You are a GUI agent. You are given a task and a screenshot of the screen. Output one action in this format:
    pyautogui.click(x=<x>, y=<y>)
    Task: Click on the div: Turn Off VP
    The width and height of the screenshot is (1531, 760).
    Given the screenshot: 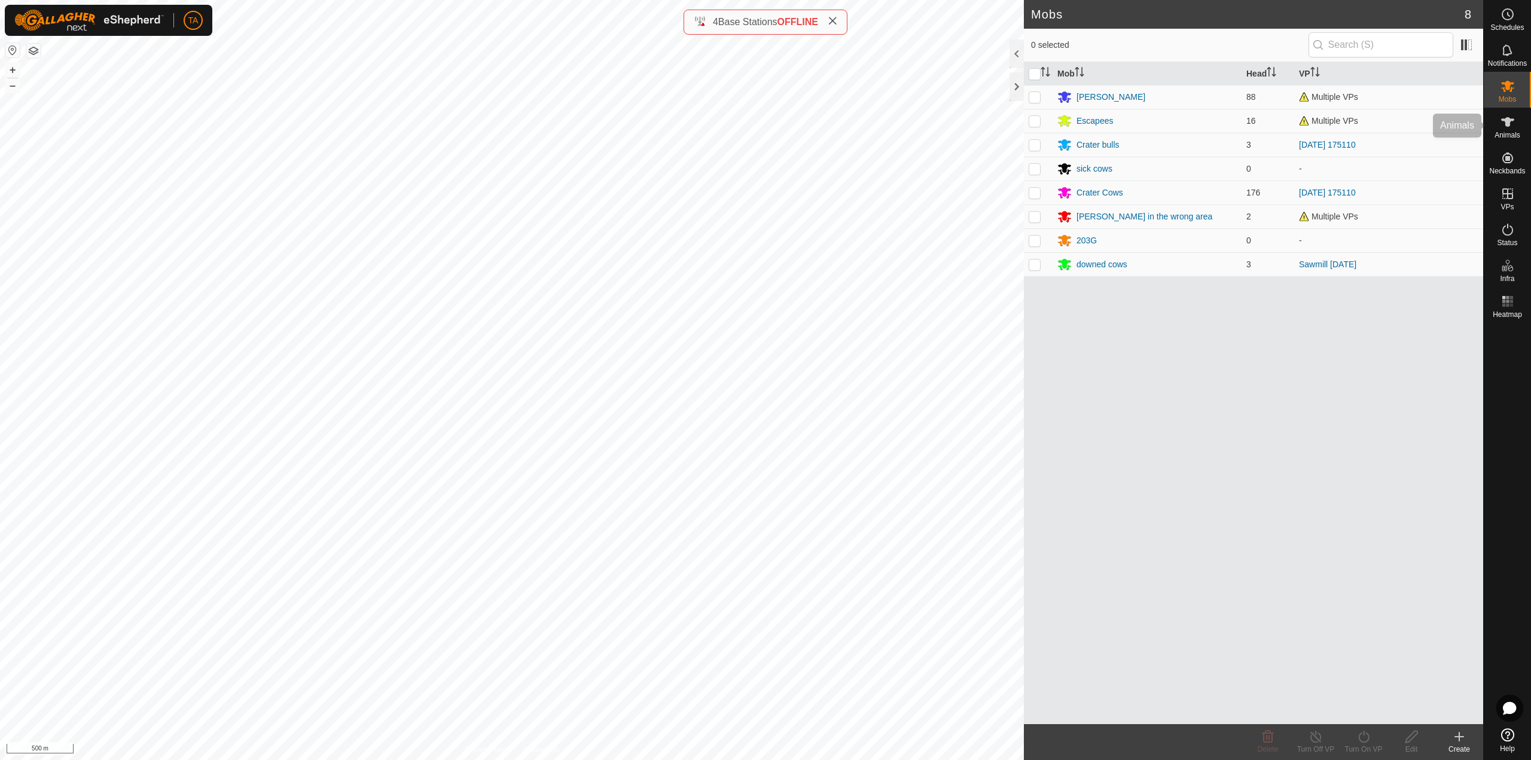 What is the action you would take?
    pyautogui.click(x=1316, y=750)
    